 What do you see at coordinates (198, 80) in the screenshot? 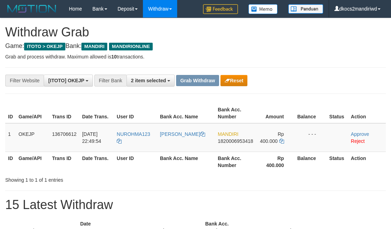
I see `button: Grab Withdraw` at bounding box center [198, 80].